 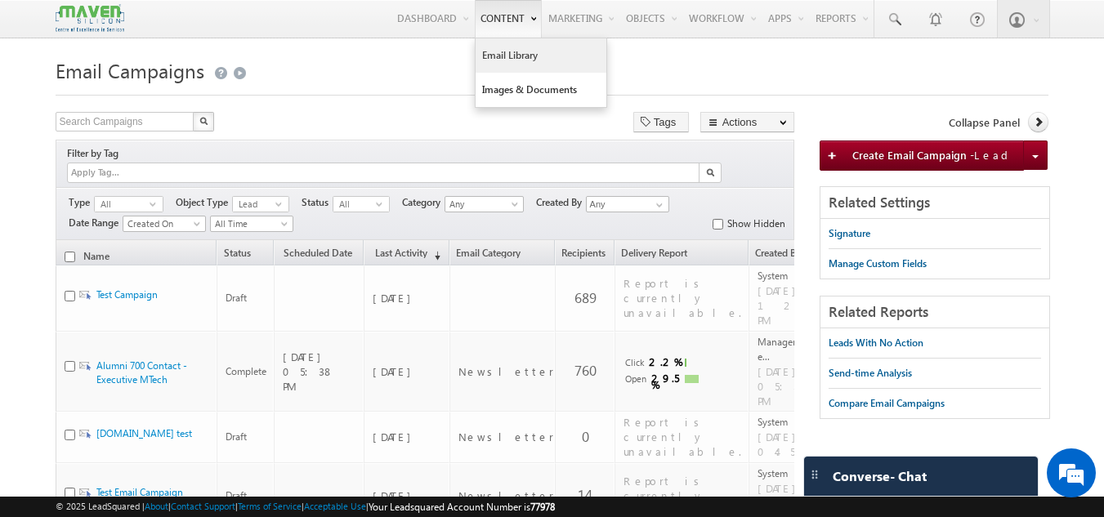 I want to click on div: Compare Email Campaigns, so click(x=887, y=404).